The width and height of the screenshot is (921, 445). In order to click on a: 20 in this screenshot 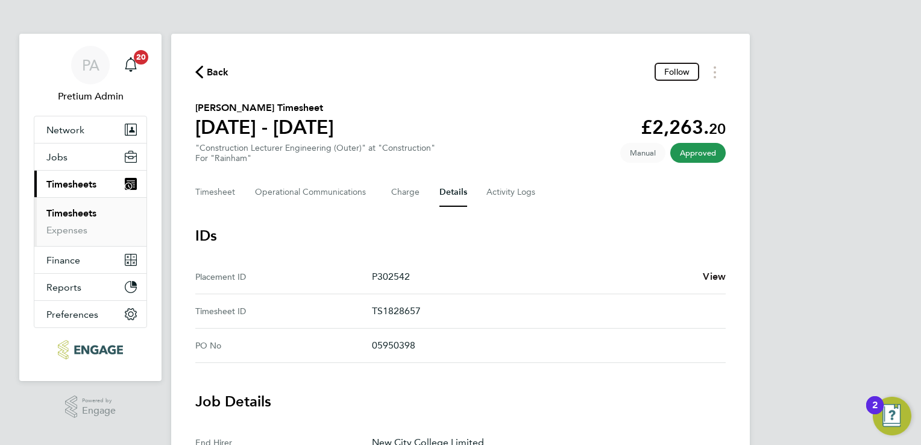, I will do `click(131, 65)`.